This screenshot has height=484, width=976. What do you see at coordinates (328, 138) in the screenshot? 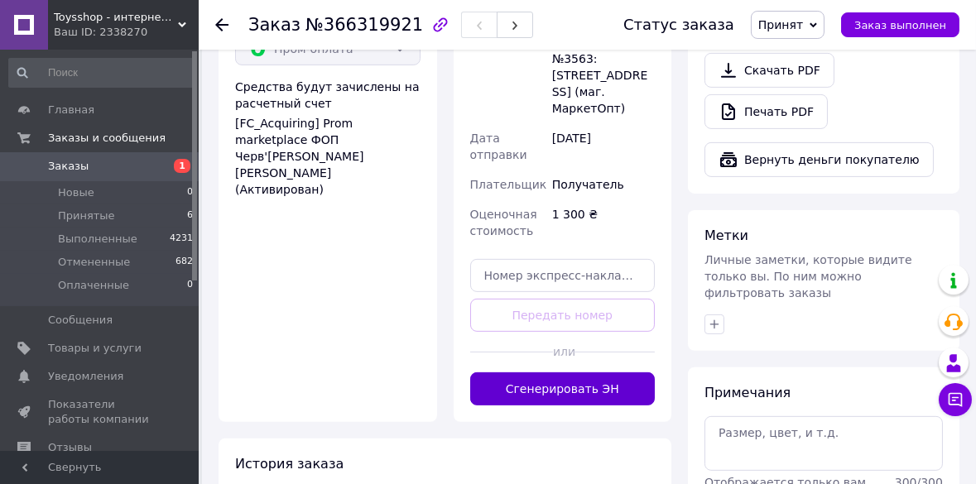
I see `div: Средства будут зачислены на расчетный счет` at bounding box center [328, 138].